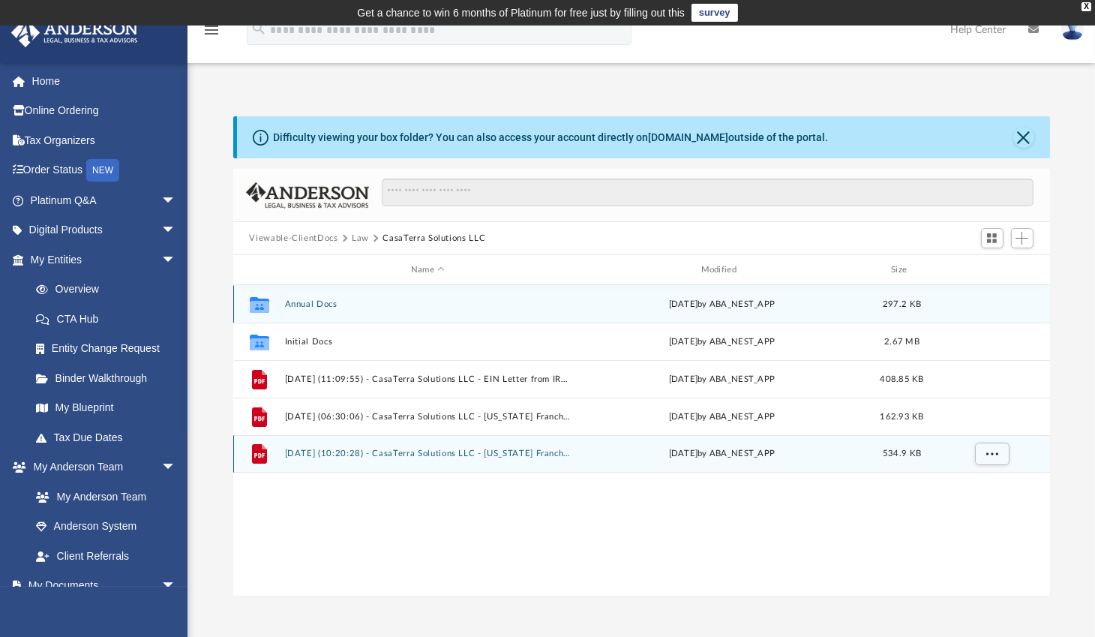 Image resolution: width=1095 pixels, height=637 pixels. Describe the element at coordinates (1073, 29) in the screenshot. I see `img: User Pic` at that location.